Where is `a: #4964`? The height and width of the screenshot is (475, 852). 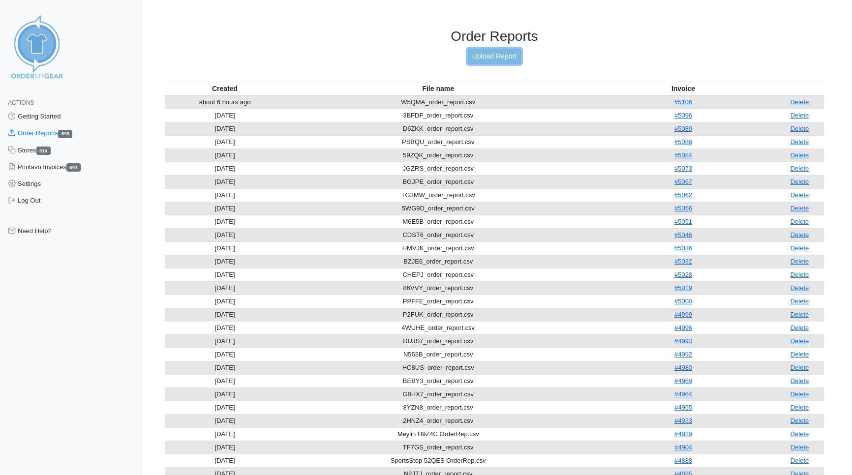 a: #4964 is located at coordinates (684, 394).